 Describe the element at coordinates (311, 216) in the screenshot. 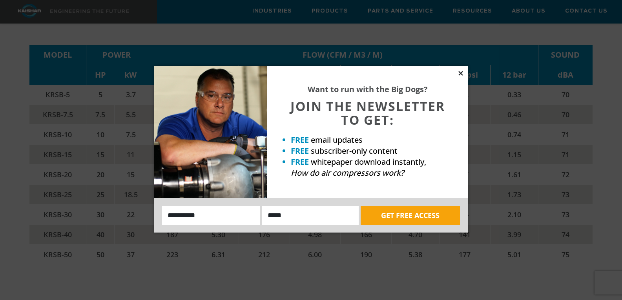

I see `input: Email` at that location.